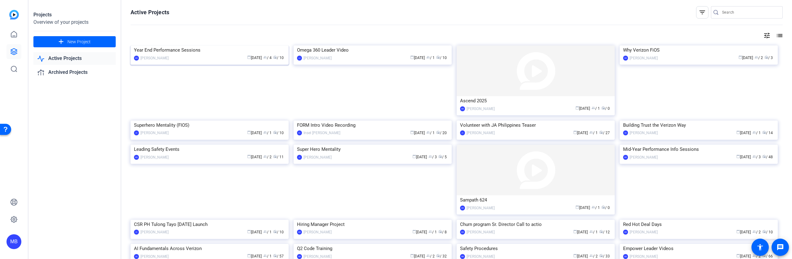  I want to click on div: FORM Intro Video Recording, so click(373, 125).